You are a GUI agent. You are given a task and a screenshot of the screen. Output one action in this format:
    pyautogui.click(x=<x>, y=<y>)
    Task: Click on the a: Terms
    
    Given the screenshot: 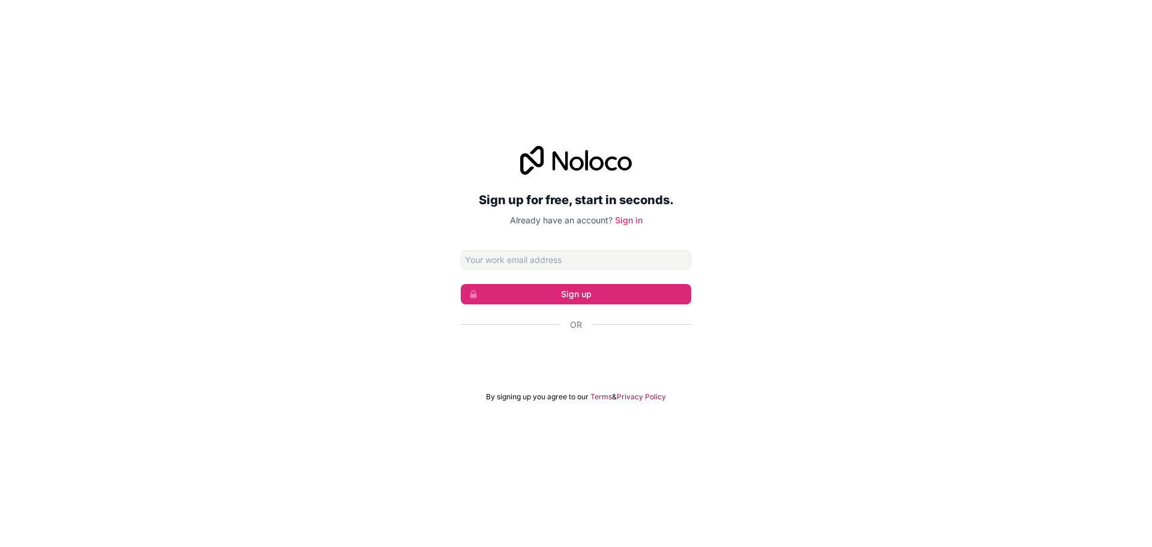 What is the action you would take?
    pyautogui.click(x=601, y=397)
    